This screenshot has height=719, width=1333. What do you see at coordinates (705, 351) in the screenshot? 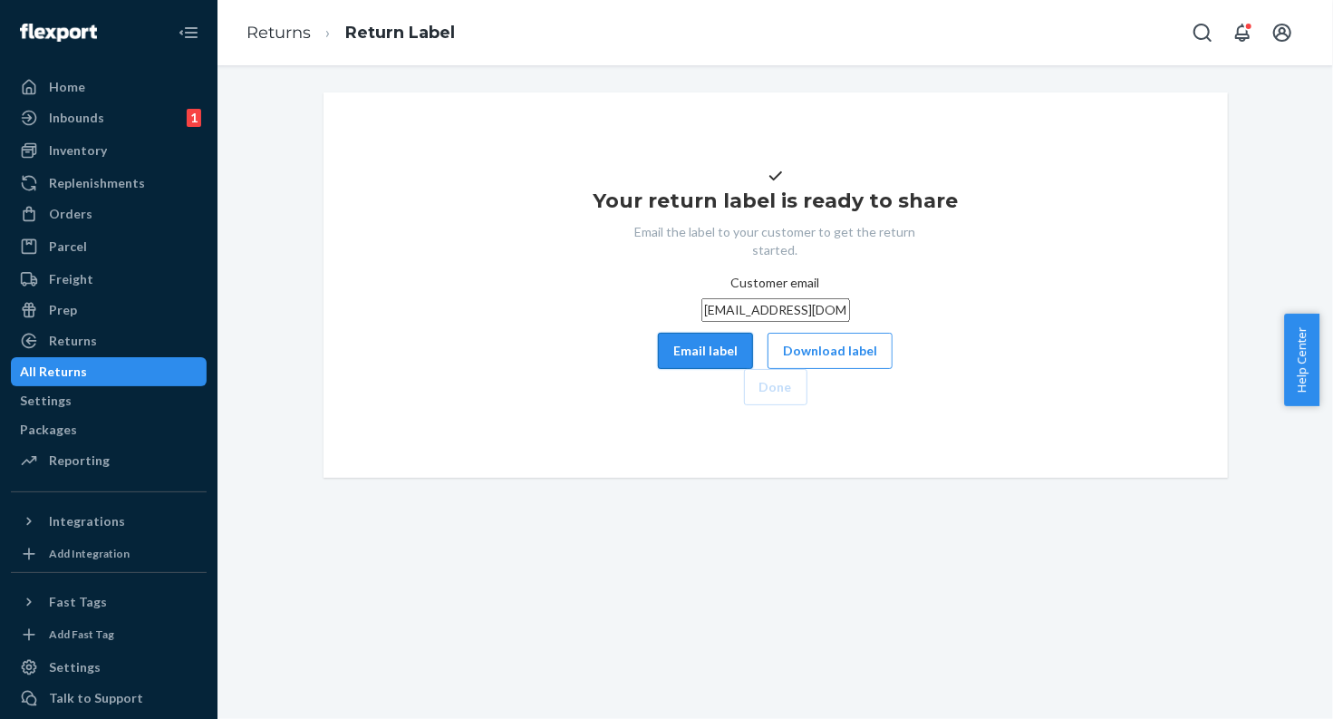
I see `button: Email label` at bounding box center [705, 351].